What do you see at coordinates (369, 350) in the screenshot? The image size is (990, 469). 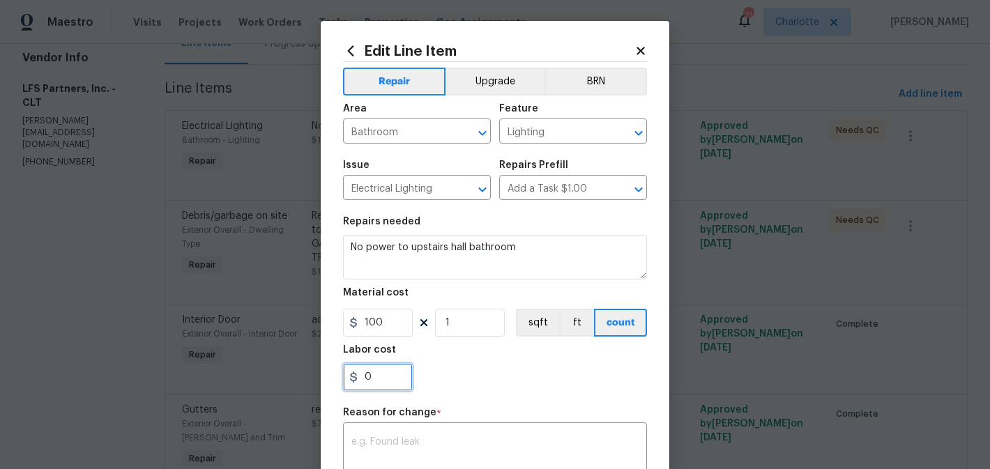 I see `h5: Labor cost` at bounding box center [369, 350].